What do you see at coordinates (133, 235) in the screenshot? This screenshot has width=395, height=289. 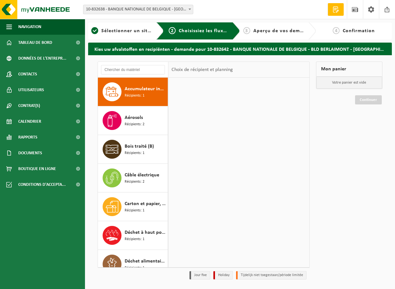 I see `button: Déchet à haut pouvoir calorifique Récipients: 1` at bounding box center [133, 235].